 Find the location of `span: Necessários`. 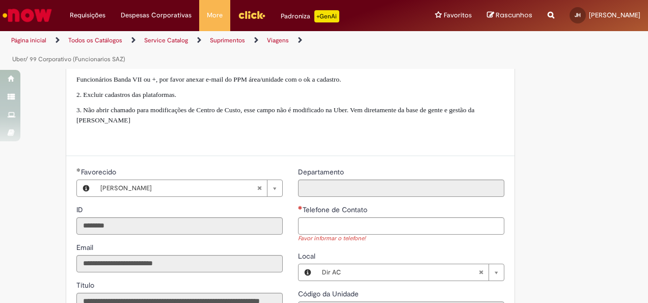

span: Necessários is located at coordinates (300, 207).